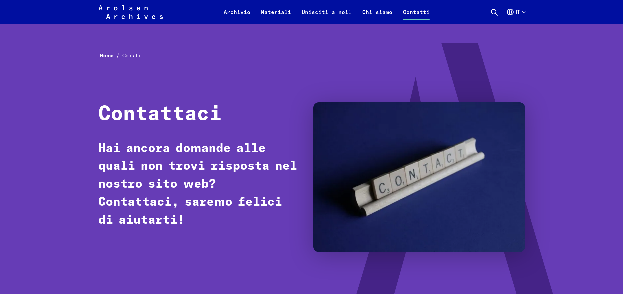 Image resolution: width=623 pixels, height=306 pixels. I want to click on nav: Primaria, so click(327, 12).